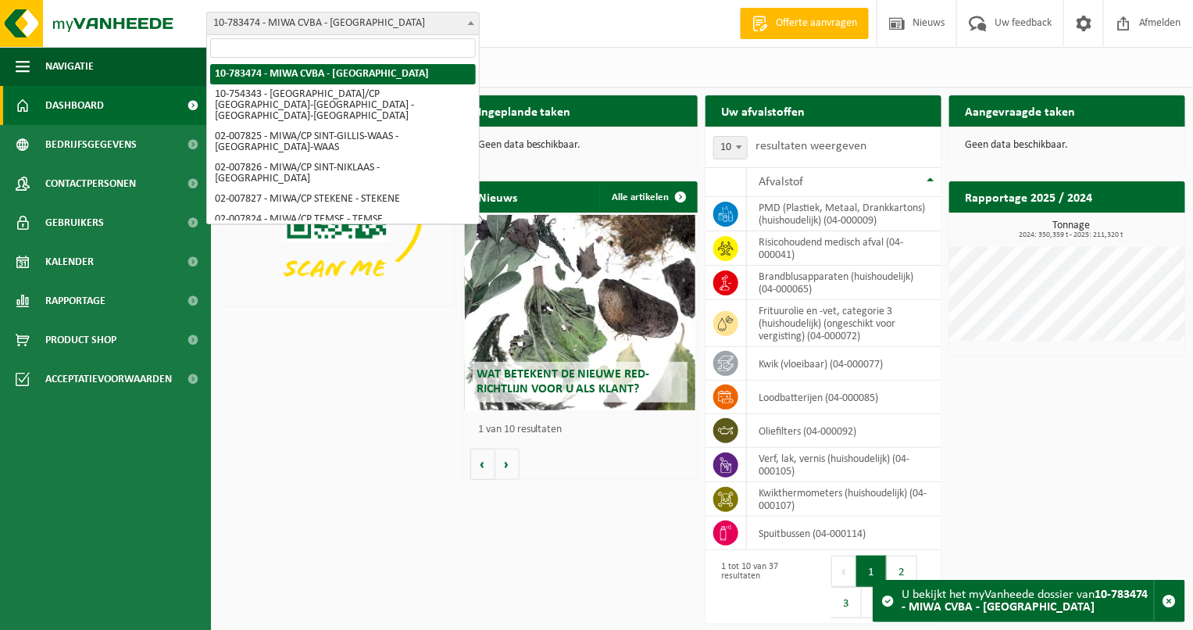 The width and height of the screenshot is (1193, 630). I want to click on td: oliefilters (04-000092), so click(844, 431).